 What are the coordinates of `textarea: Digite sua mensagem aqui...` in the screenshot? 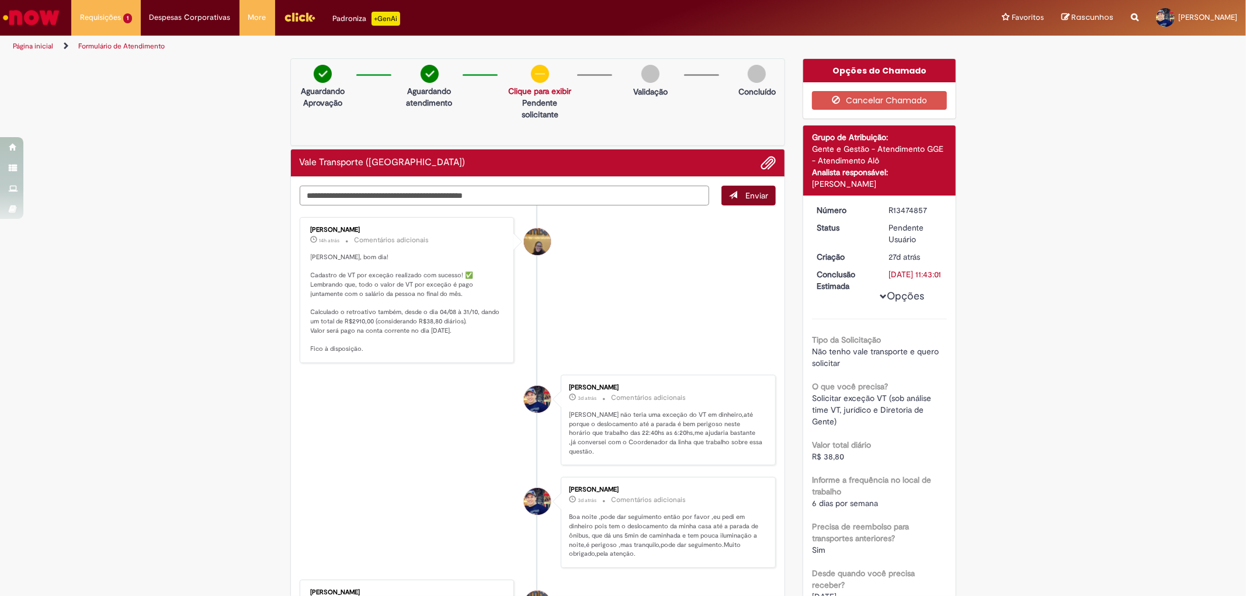 It's located at (505, 196).